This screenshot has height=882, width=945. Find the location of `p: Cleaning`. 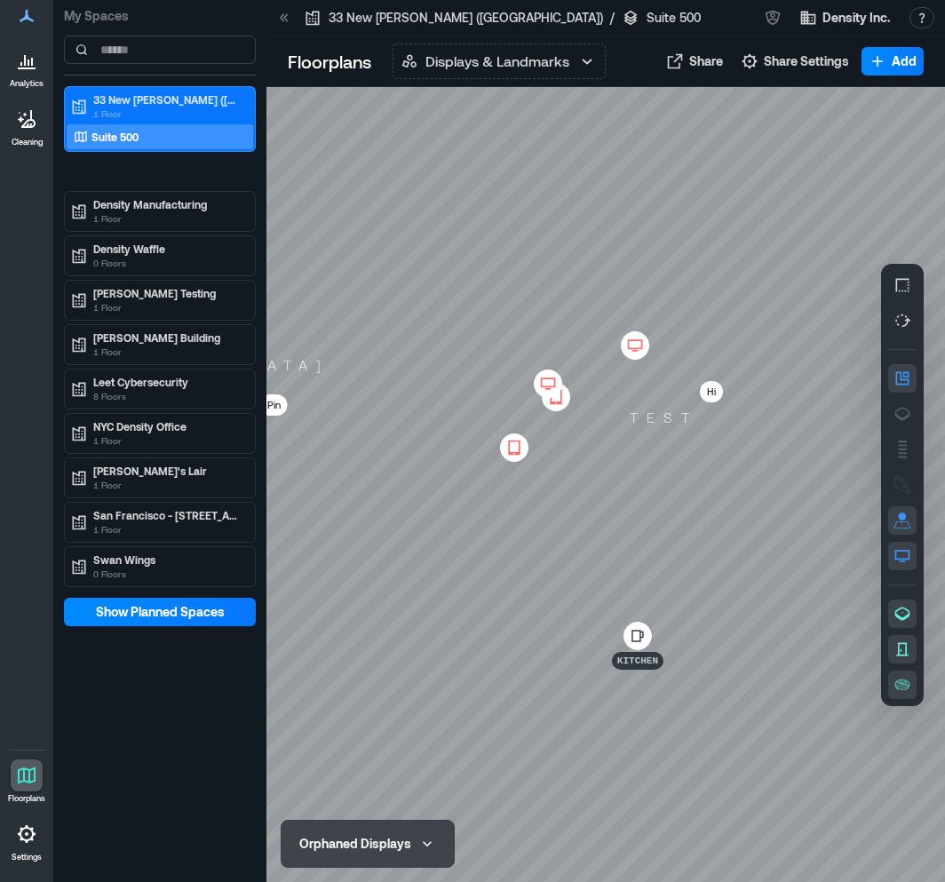

p: Cleaning is located at coordinates (27, 142).